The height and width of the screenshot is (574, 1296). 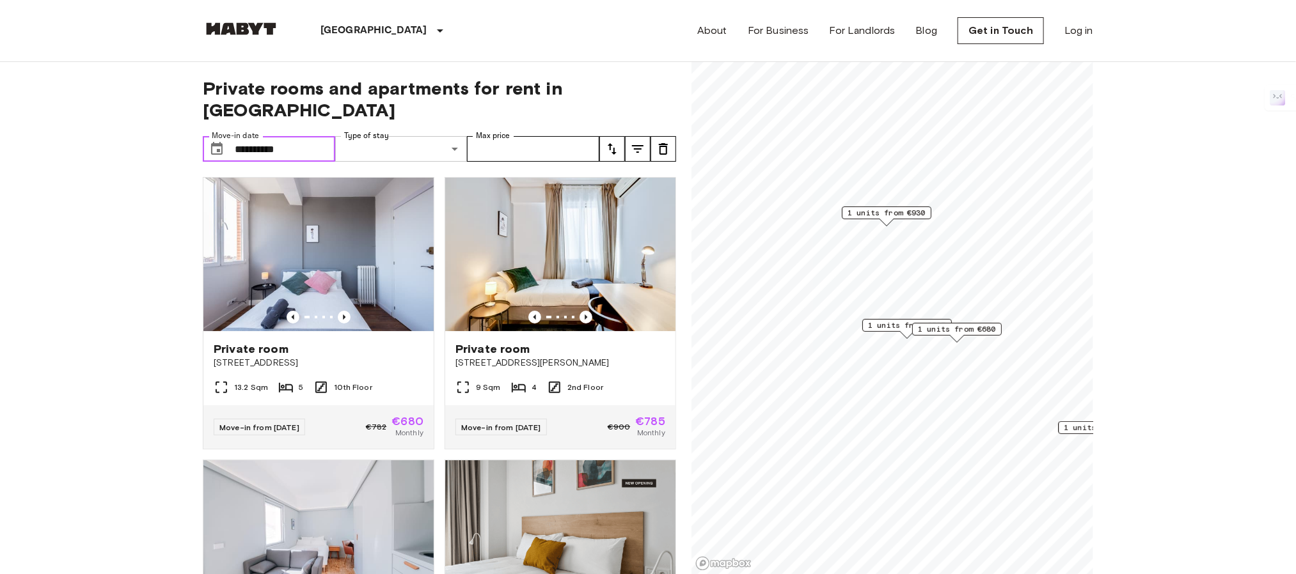 What do you see at coordinates (887, 213) in the screenshot?
I see `span: 1 units from €930` at bounding box center [887, 213].